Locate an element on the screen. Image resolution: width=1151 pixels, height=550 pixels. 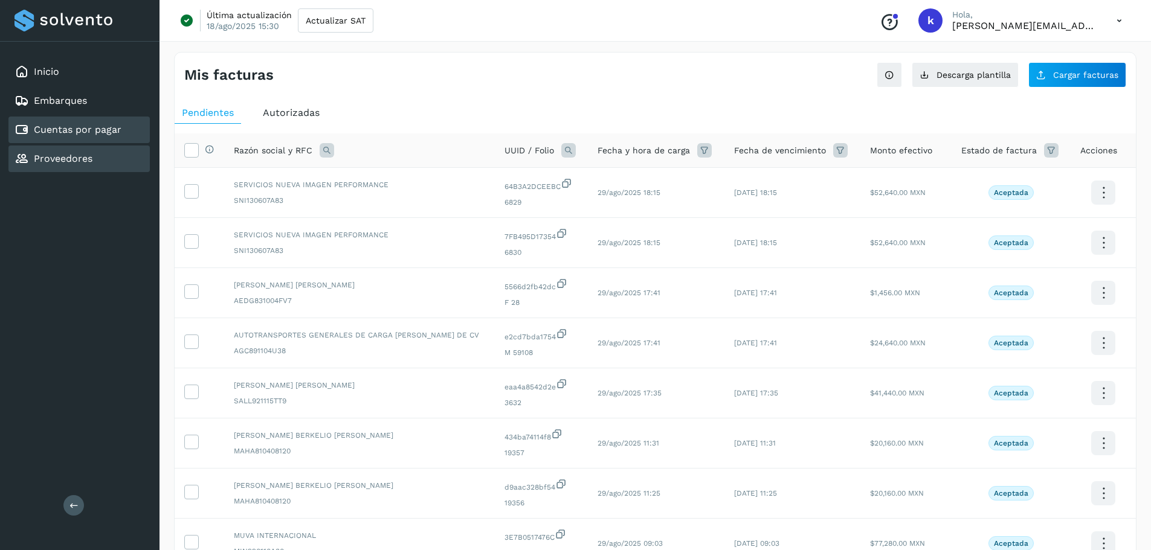
span: 64B3A2DCEEBC is located at coordinates (541, 185).